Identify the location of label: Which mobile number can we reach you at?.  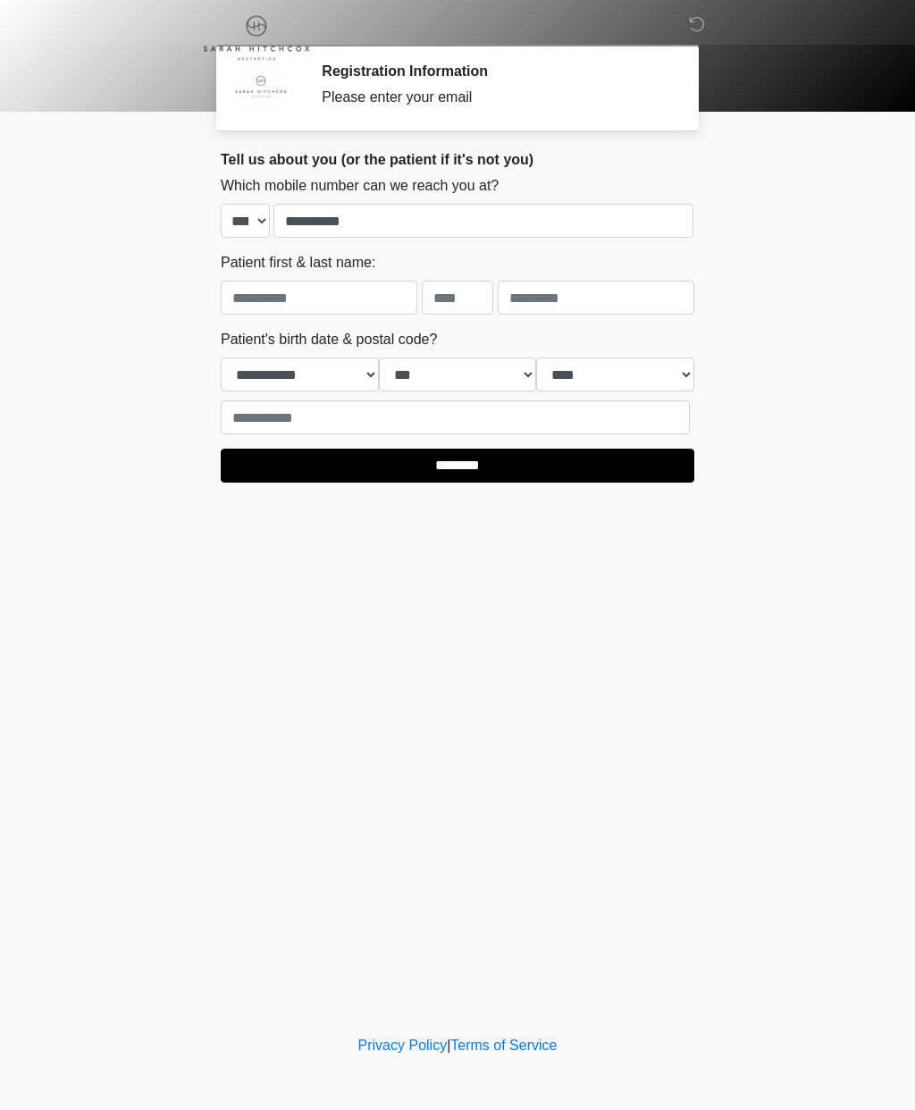
(359, 186).